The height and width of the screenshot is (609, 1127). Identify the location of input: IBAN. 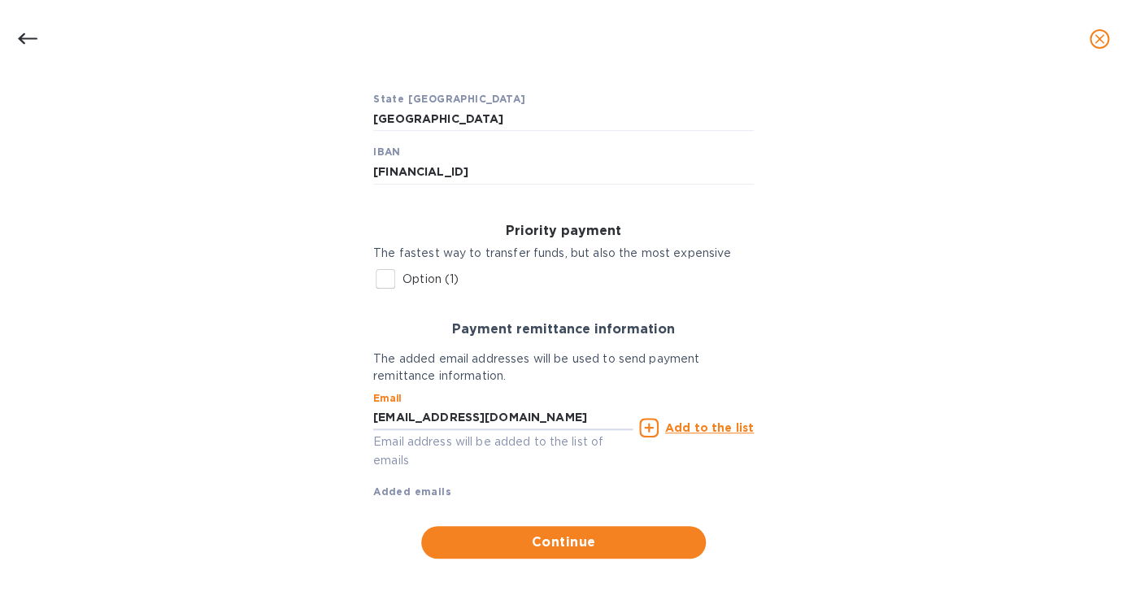
(563, 172).